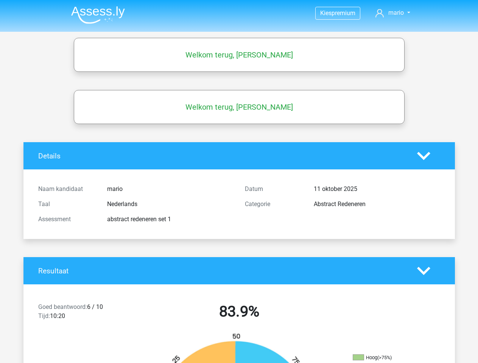 The height and width of the screenshot is (363, 478). What do you see at coordinates (274, 189) in the screenshot?
I see `div: Datum` at bounding box center [274, 189].